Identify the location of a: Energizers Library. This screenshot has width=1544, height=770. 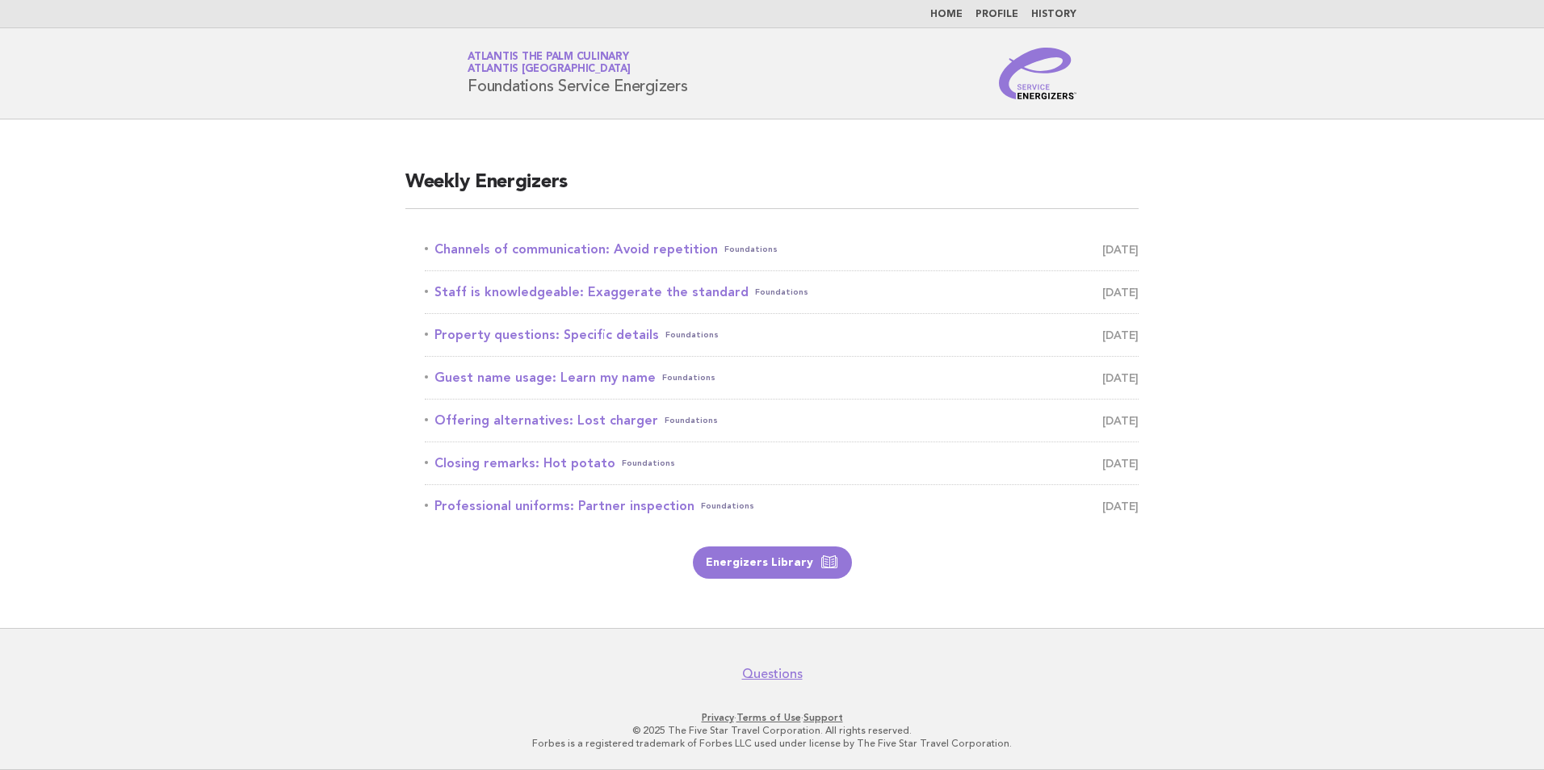
(772, 563).